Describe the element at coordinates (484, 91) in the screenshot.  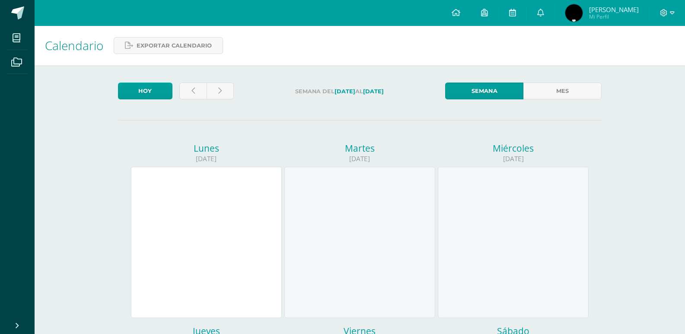
I see `a: Semana` at that location.